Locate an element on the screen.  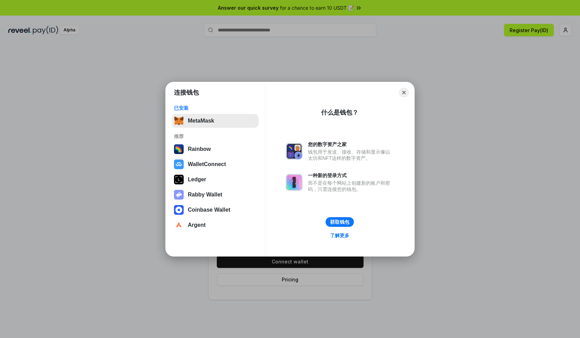
button: Rainbow is located at coordinates (215, 149).